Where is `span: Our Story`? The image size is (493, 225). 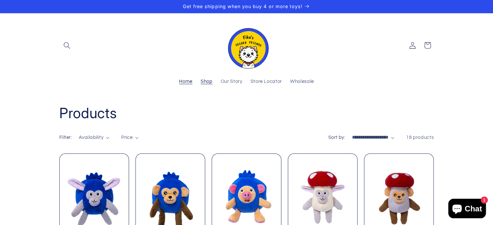 span: Our Story is located at coordinates (232, 82).